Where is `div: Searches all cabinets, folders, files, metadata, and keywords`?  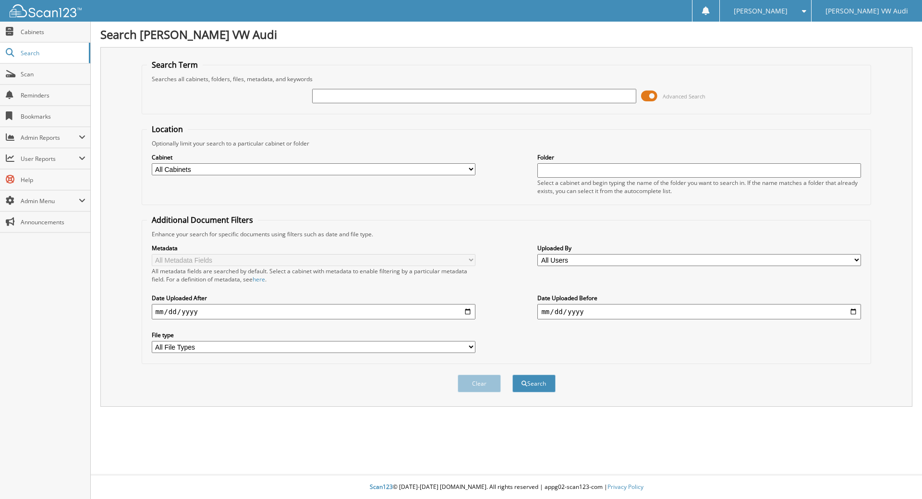
div: Searches all cabinets, folders, files, metadata, and keywords is located at coordinates (507, 79).